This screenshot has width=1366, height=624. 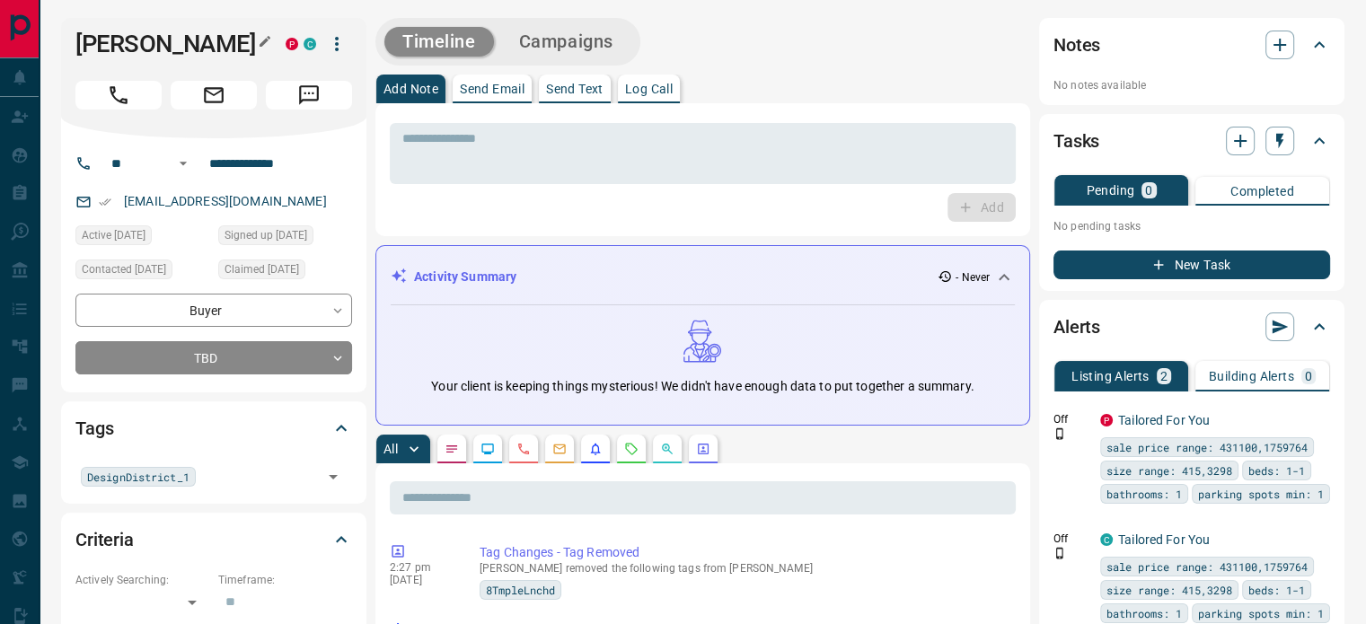 What do you see at coordinates (119, 95) in the screenshot?
I see `span: Call` at bounding box center [119, 95].